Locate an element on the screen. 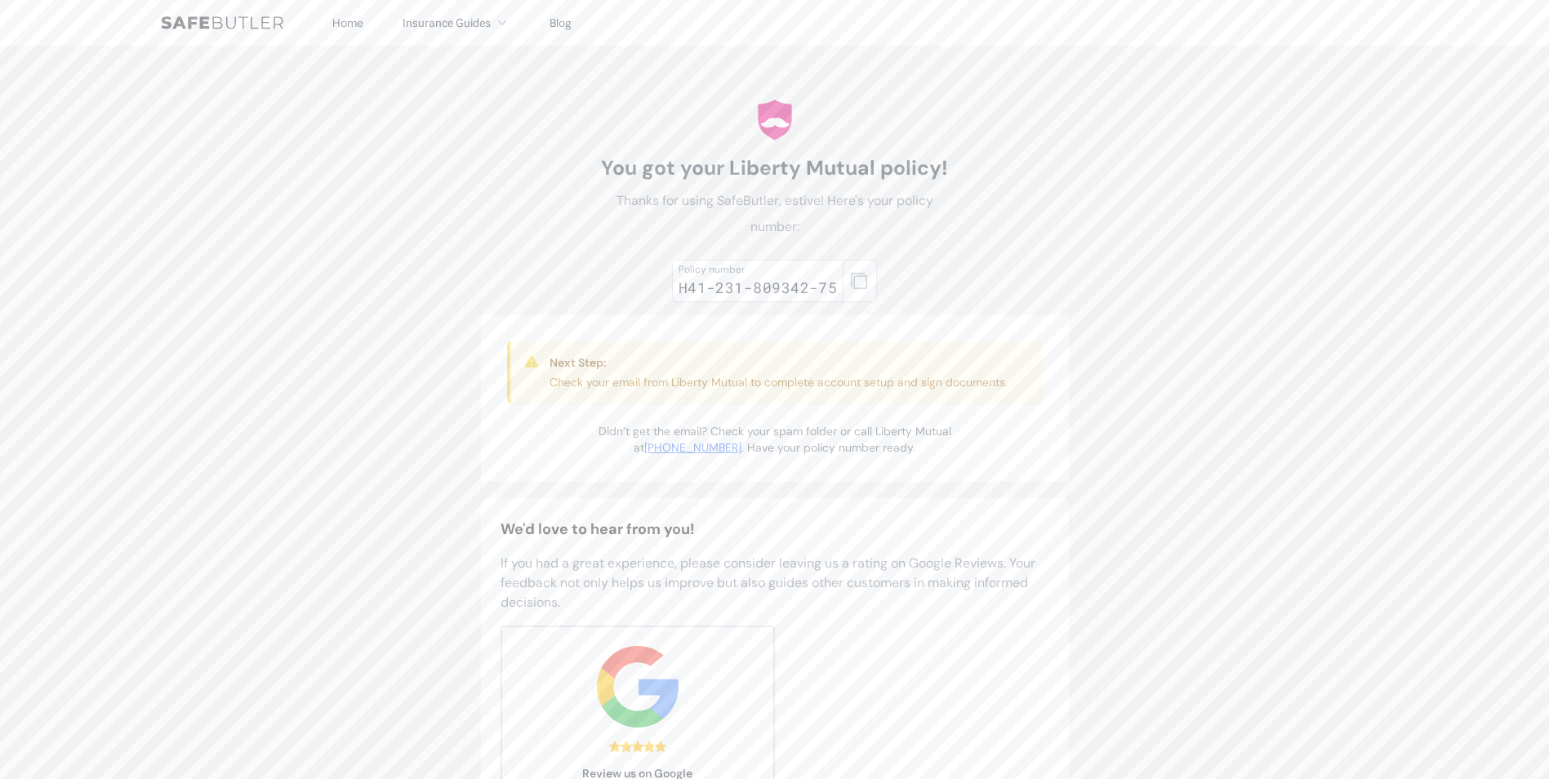 Image resolution: width=1549 pixels, height=779 pixels. a: Blog is located at coordinates (560, 23).